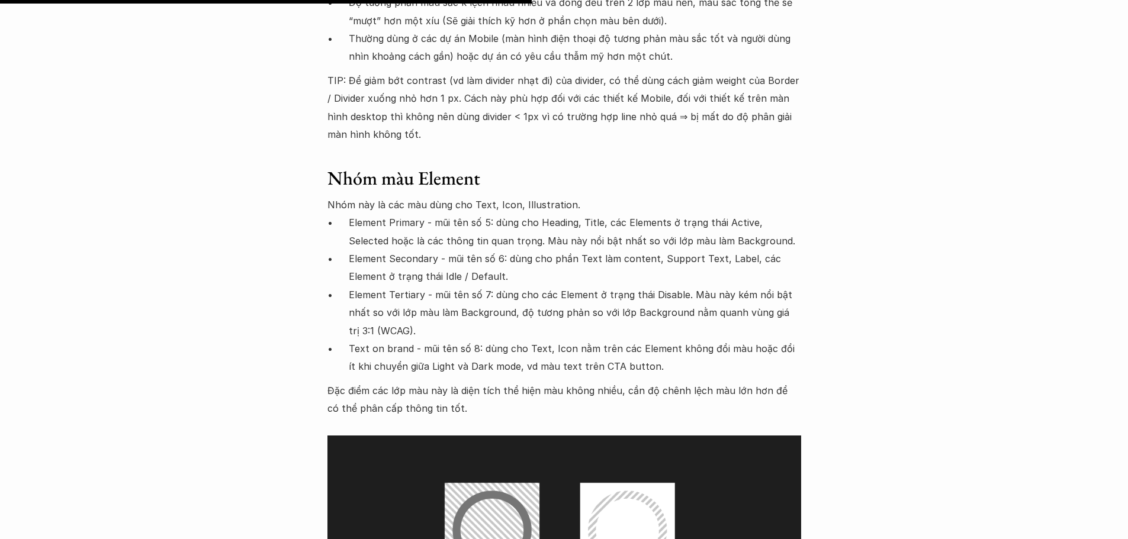 This screenshot has height=539, width=1128. Describe the element at coordinates (564, 108) in the screenshot. I see `p: TIP: Để giảm bớt contrast (vd làm divider nhạt đi) của divider, có thể dùng cách giảm weight của ...` at that location.